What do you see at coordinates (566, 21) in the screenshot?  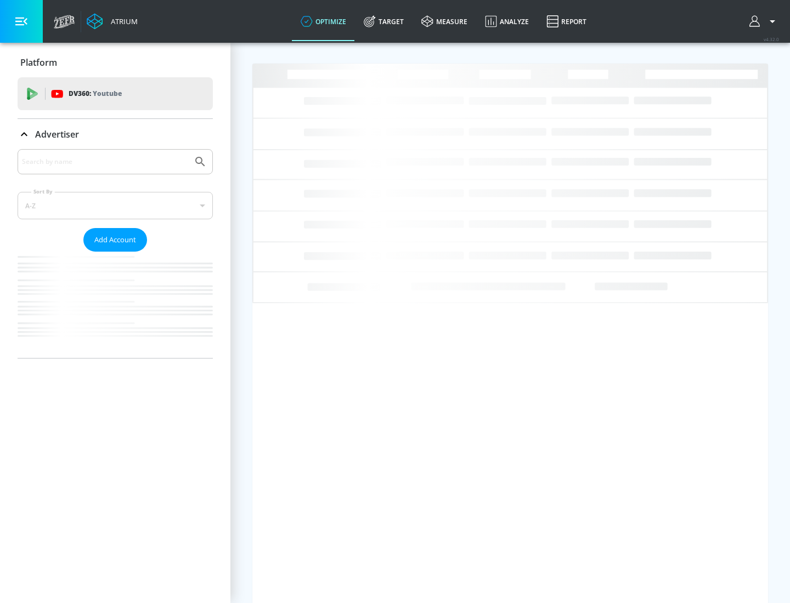 I see `a: Report` at bounding box center [566, 21].